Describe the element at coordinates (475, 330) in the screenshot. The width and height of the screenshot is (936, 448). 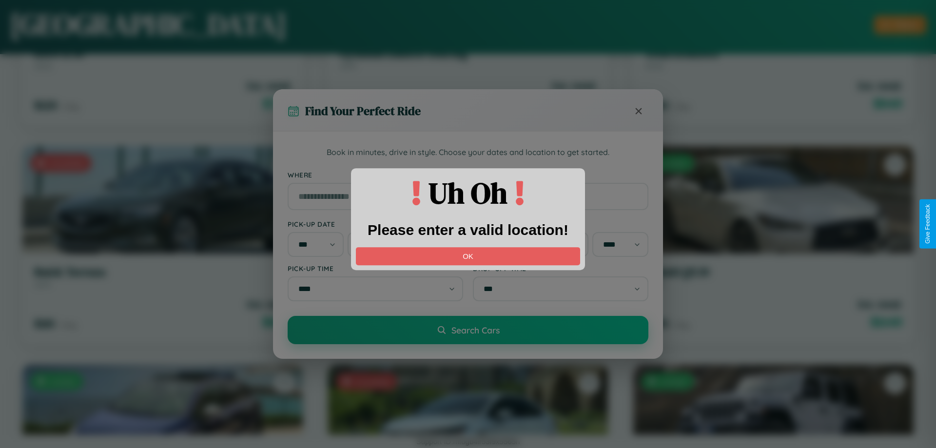
I see `span: Search Cars` at that location.